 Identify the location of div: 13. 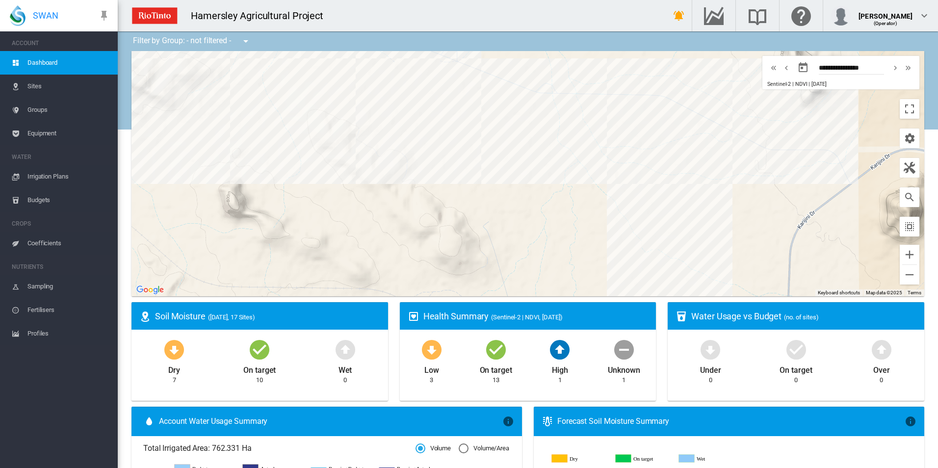
(496, 380).